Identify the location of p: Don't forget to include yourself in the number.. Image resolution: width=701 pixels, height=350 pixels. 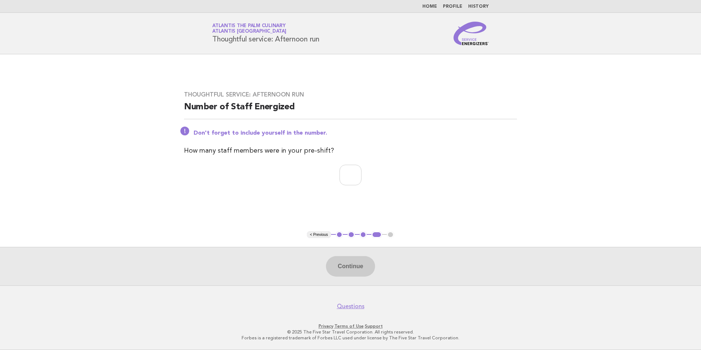
(355, 133).